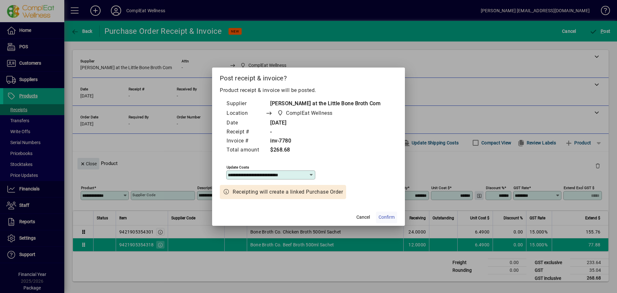  What do you see at coordinates (246, 104) in the screenshot?
I see `td: Supplier` at bounding box center [246, 104].